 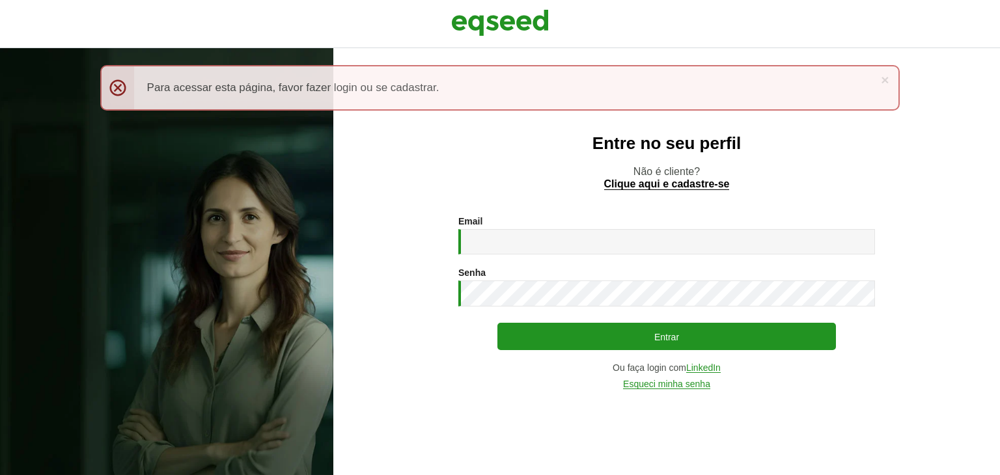 I want to click on p: Não é cliente?, so click(x=667, y=178).